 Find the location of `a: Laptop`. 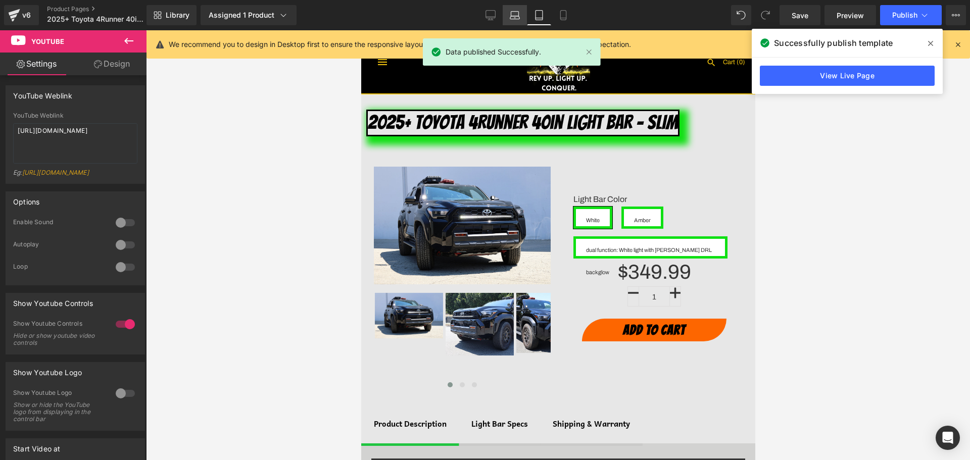

a: Laptop is located at coordinates (515, 15).